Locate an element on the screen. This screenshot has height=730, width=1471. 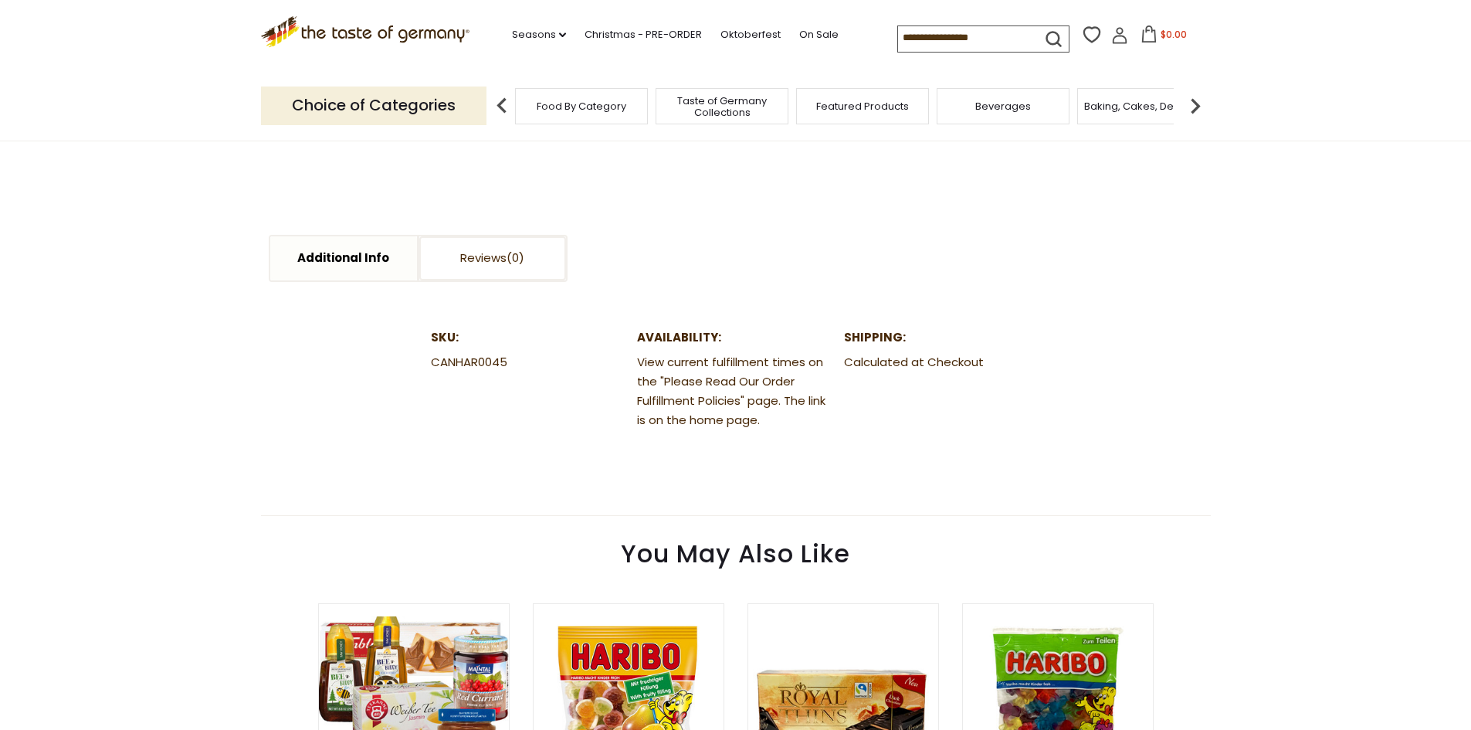
span: Baking, Cakes, Desserts is located at coordinates (1143, 106).